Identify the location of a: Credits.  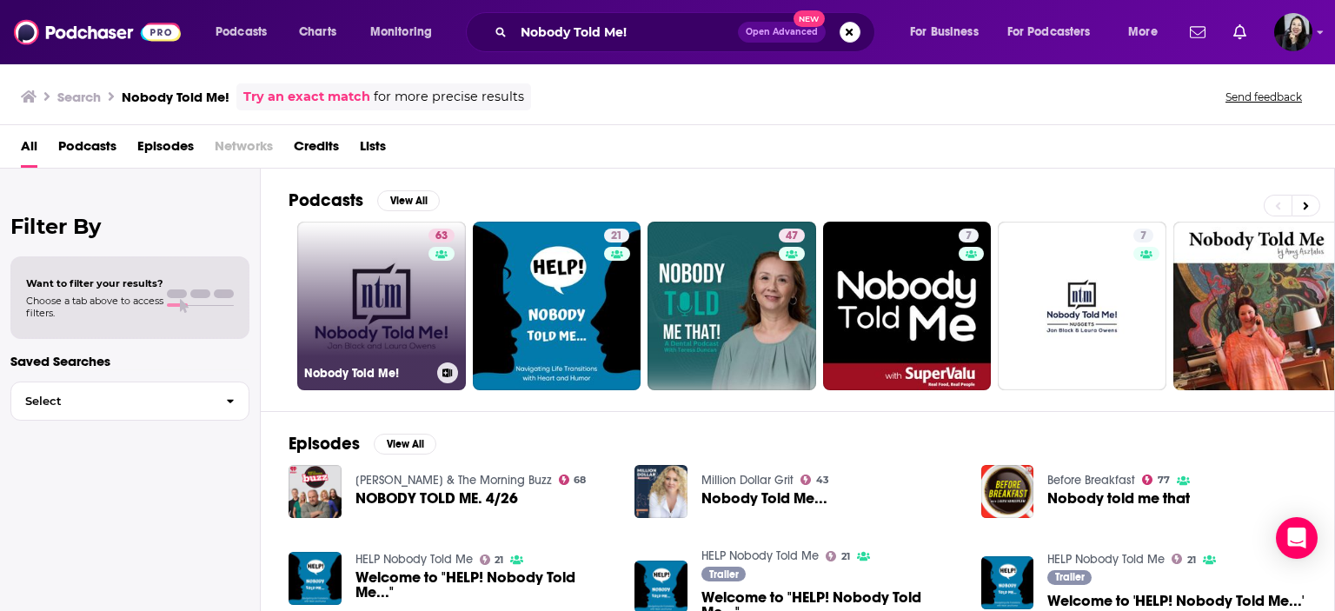
(316, 149).